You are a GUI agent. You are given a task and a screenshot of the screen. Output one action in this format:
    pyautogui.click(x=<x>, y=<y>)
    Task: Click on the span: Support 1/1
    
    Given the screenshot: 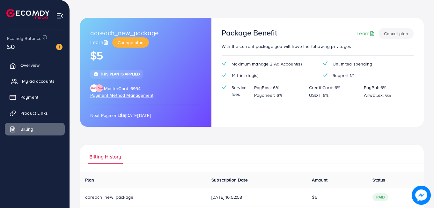 What is the action you would take?
    pyautogui.click(x=343, y=75)
    